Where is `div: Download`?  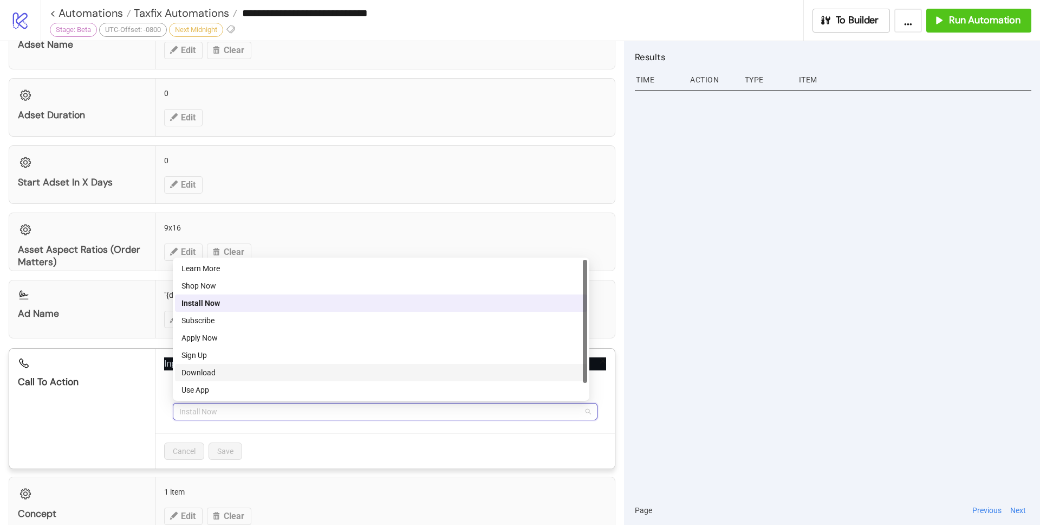 div: Download is located at coordinates (381, 372).